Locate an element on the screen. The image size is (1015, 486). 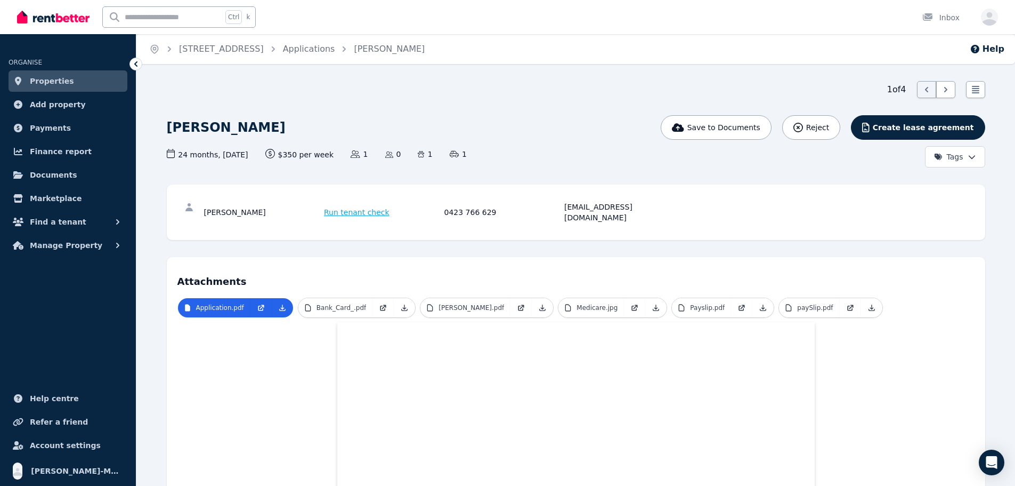
button: Save to Documents is located at coordinates (716, 127).